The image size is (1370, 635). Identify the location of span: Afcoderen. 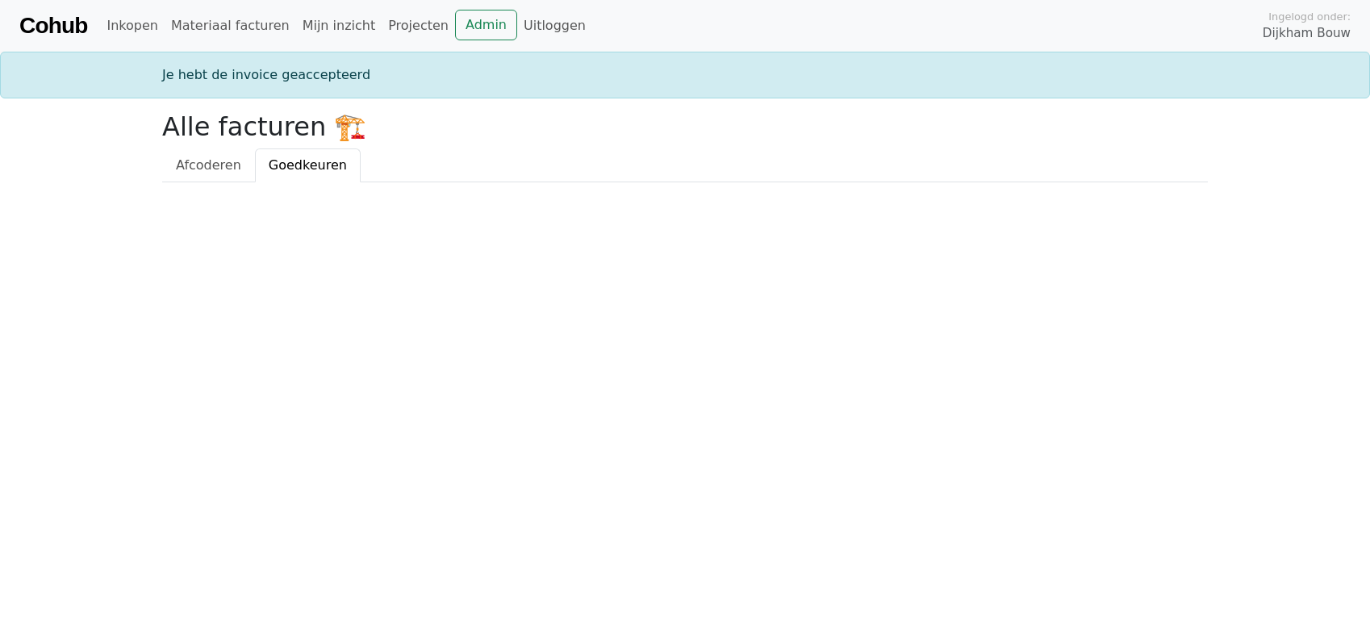
(208, 165).